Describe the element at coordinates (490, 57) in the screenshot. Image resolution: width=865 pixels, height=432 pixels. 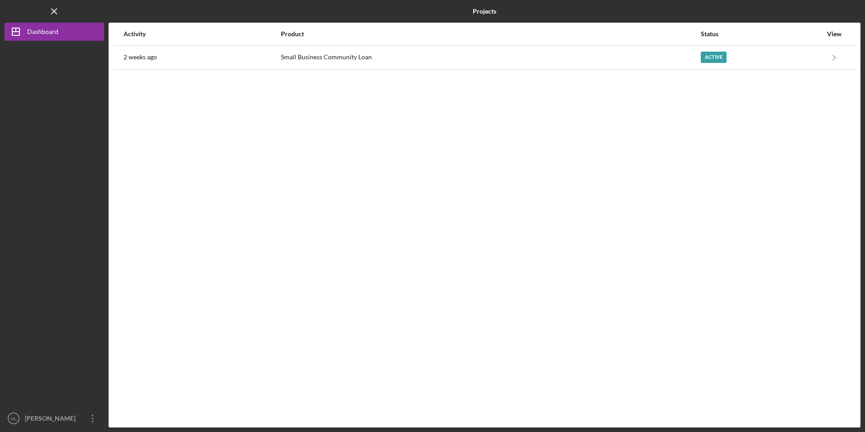
I see `div: Small Business Community Loan` at that location.